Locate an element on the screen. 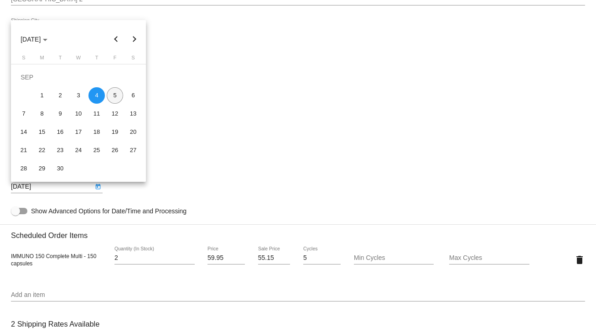 The width and height of the screenshot is (596, 333). div: 11 is located at coordinates (97, 114).